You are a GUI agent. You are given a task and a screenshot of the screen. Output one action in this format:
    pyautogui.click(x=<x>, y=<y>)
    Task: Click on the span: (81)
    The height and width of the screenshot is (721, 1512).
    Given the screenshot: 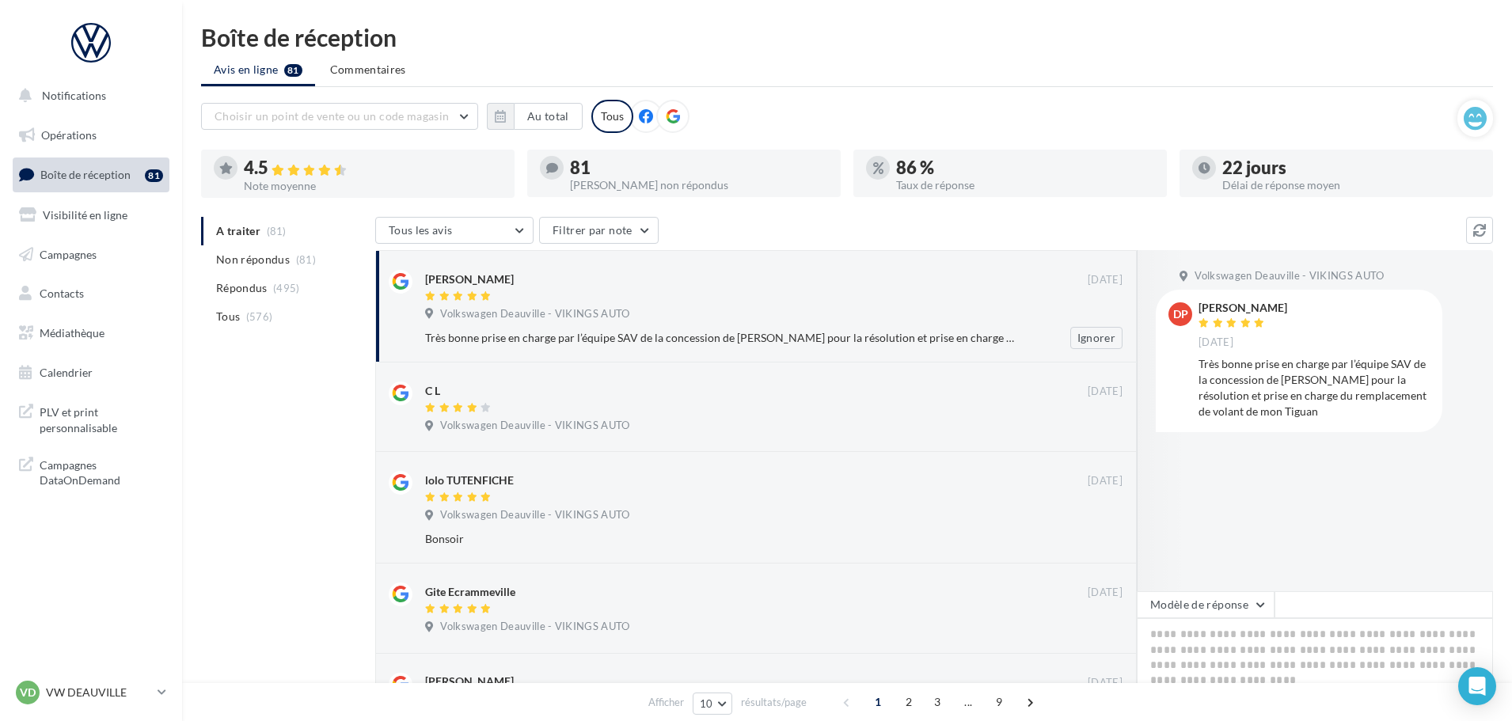 What is the action you would take?
    pyautogui.click(x=306, y=260)
    